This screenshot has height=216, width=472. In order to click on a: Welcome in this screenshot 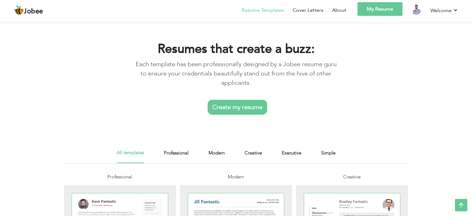, I will do `click(444, 10)`.